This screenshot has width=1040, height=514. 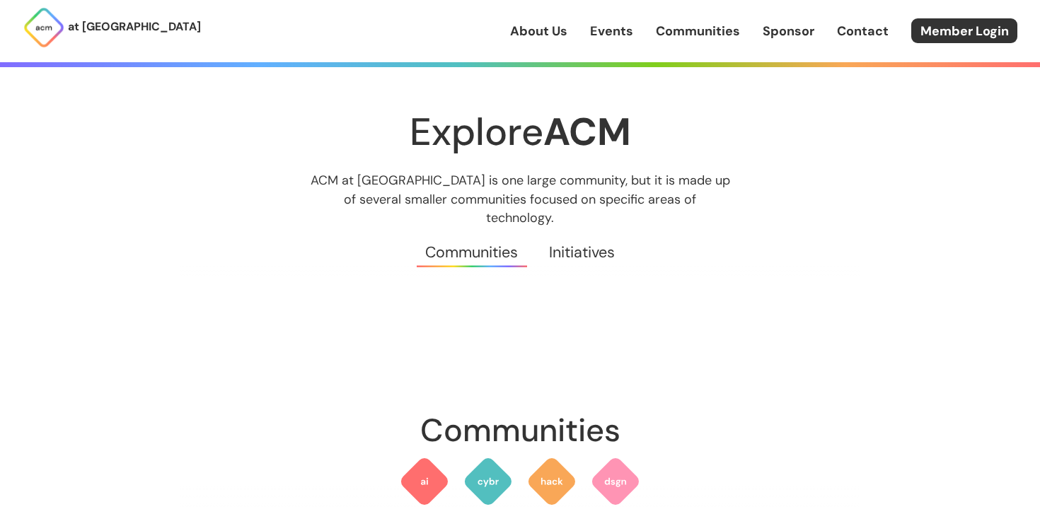 I want to click on a: Sponsor, so click(x=788, y=31).